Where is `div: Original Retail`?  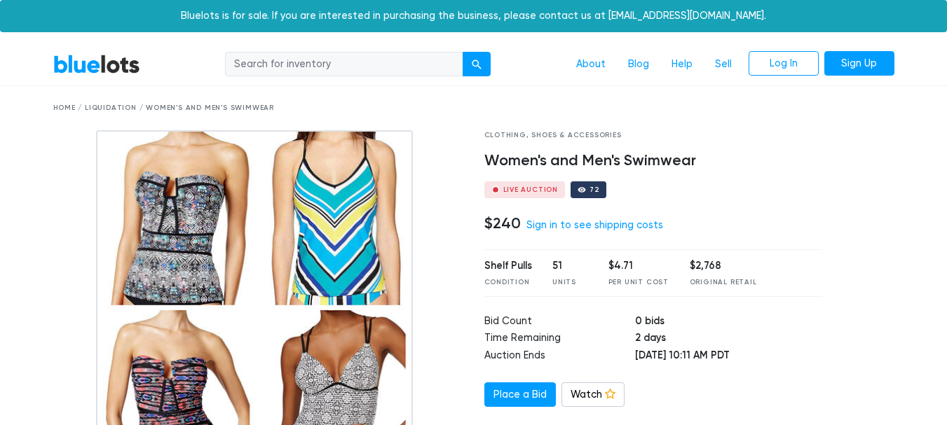 div: Original Retail is located at coordinates (723, 282).